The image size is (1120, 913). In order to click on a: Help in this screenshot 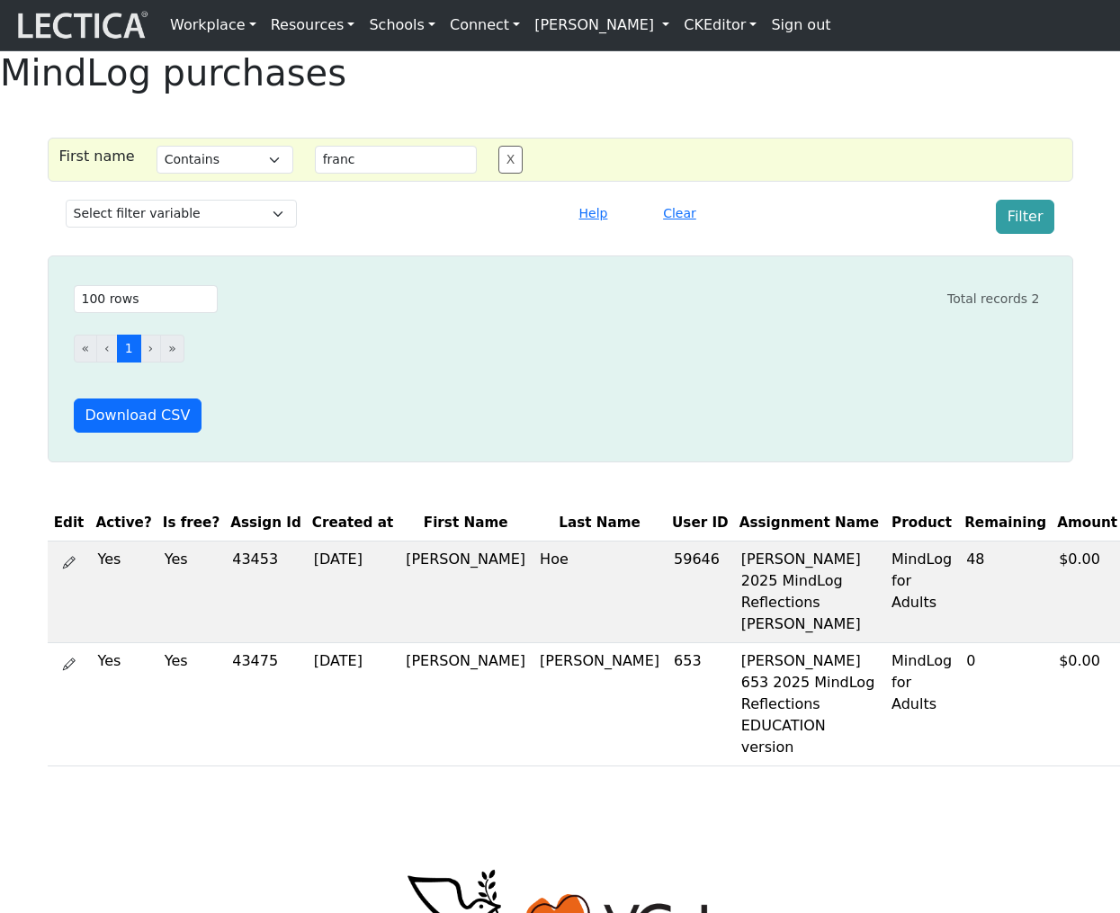, I will do `click(594, 212)`.